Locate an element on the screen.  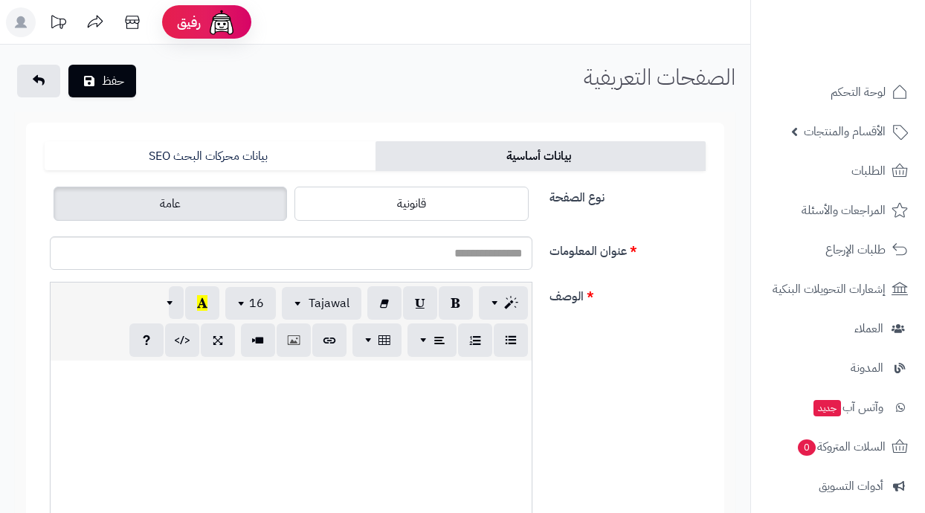
a: المدونة is located at coordinates (838, 368).